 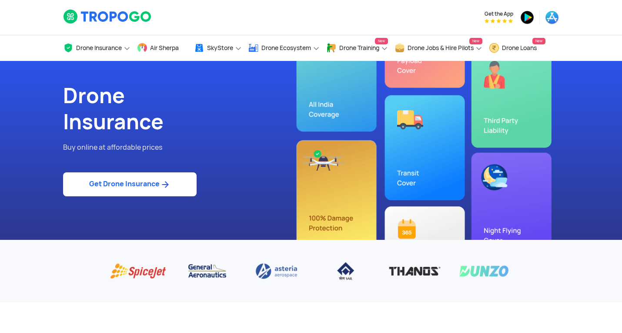 What do you see at coordinates (499, 14) in the screenshot?
I see `span: Get the App` at bounding box center [499, 14].